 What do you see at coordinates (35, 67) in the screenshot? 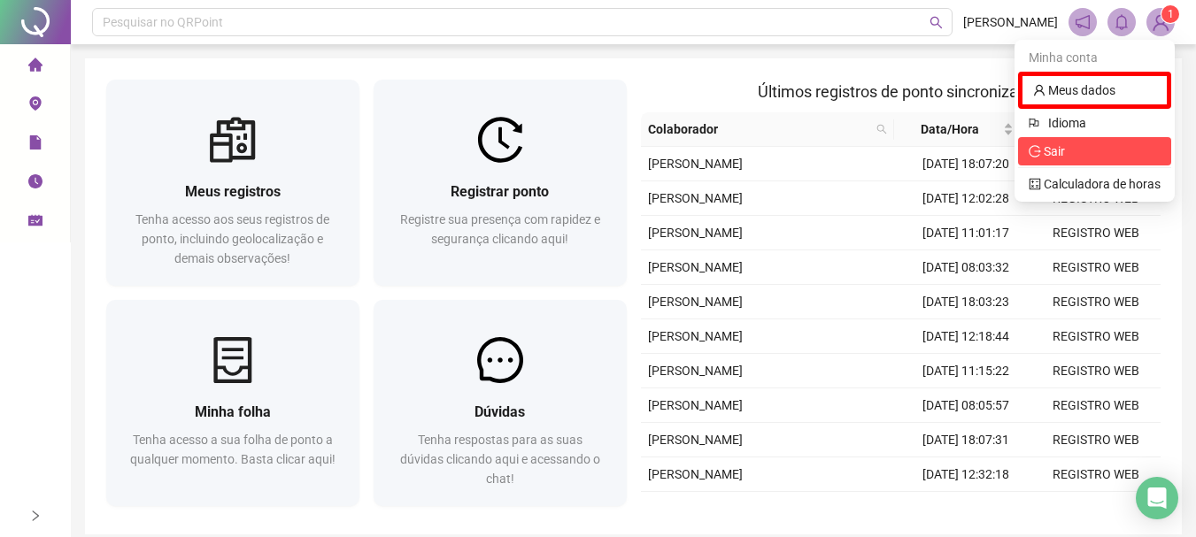
I see `span: home` at bounding box center [35, 67].